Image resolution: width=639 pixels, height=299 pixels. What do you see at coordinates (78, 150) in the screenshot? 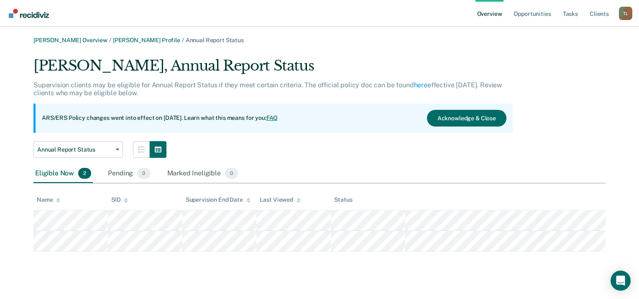
I see `button: Annual Report Status` at bounding box center [78, 150].